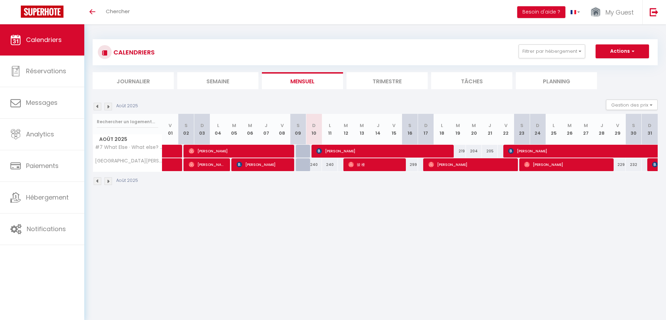 The width and height of the screenshot is (666, 320). I want to click on th: 19, so click(458, 129).